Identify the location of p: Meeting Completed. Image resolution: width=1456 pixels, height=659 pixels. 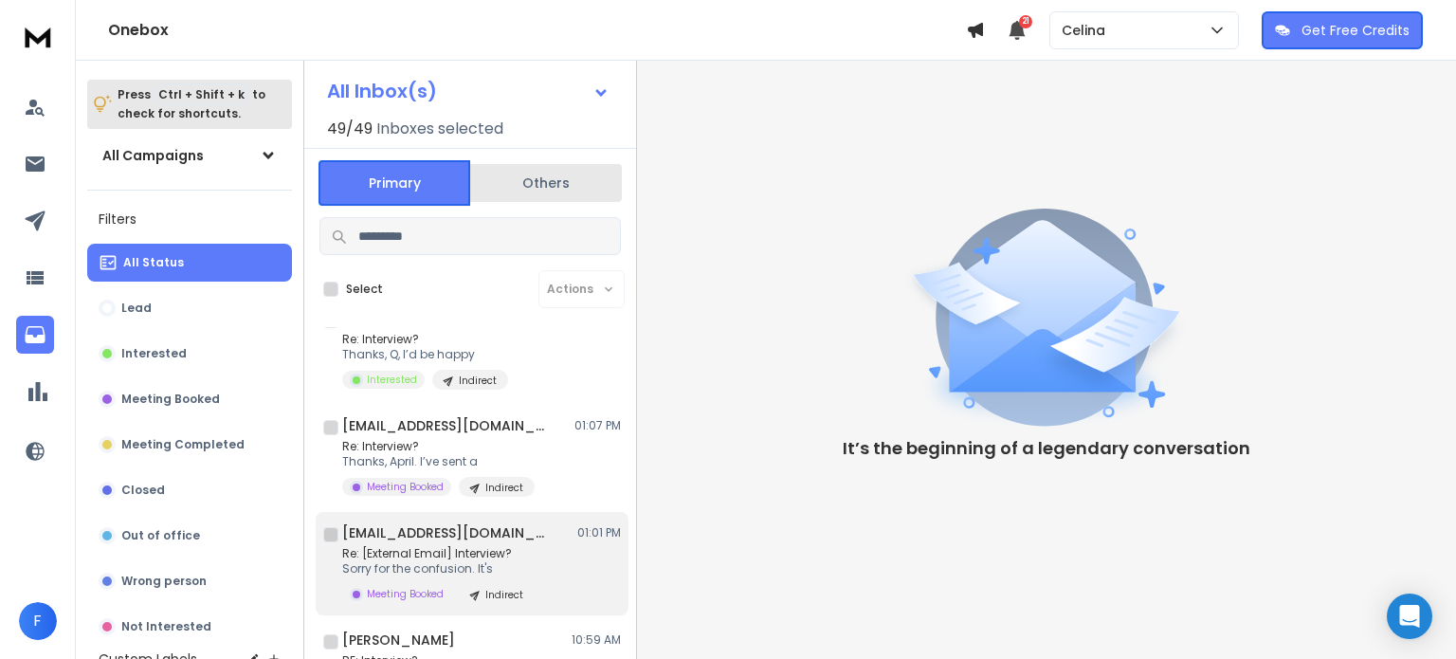
(183, 445).